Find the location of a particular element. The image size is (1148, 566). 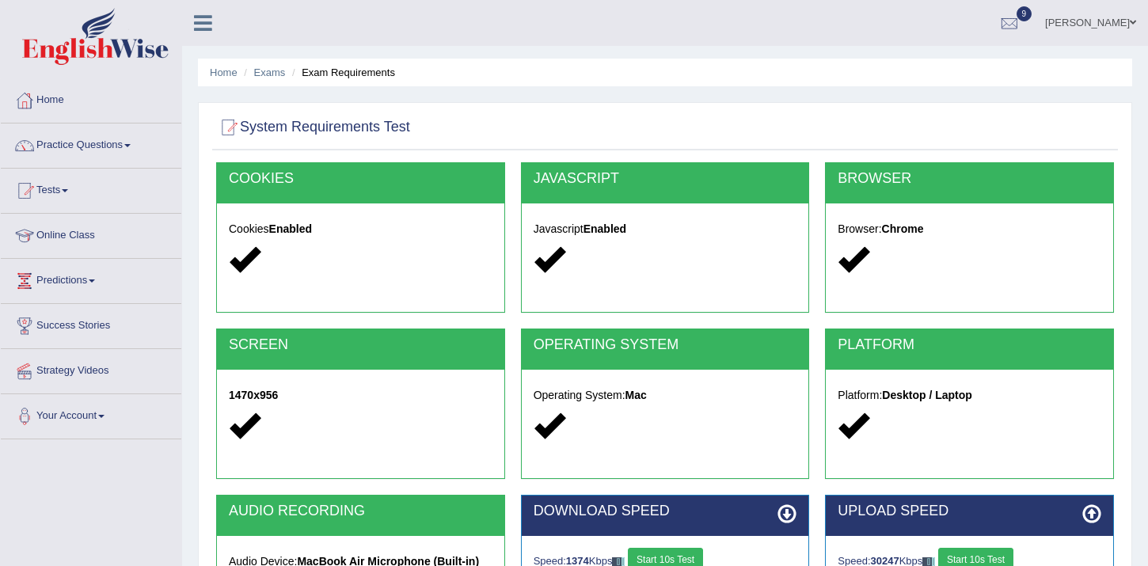

h2: PLATFORM is located at coordinates (969, 345).